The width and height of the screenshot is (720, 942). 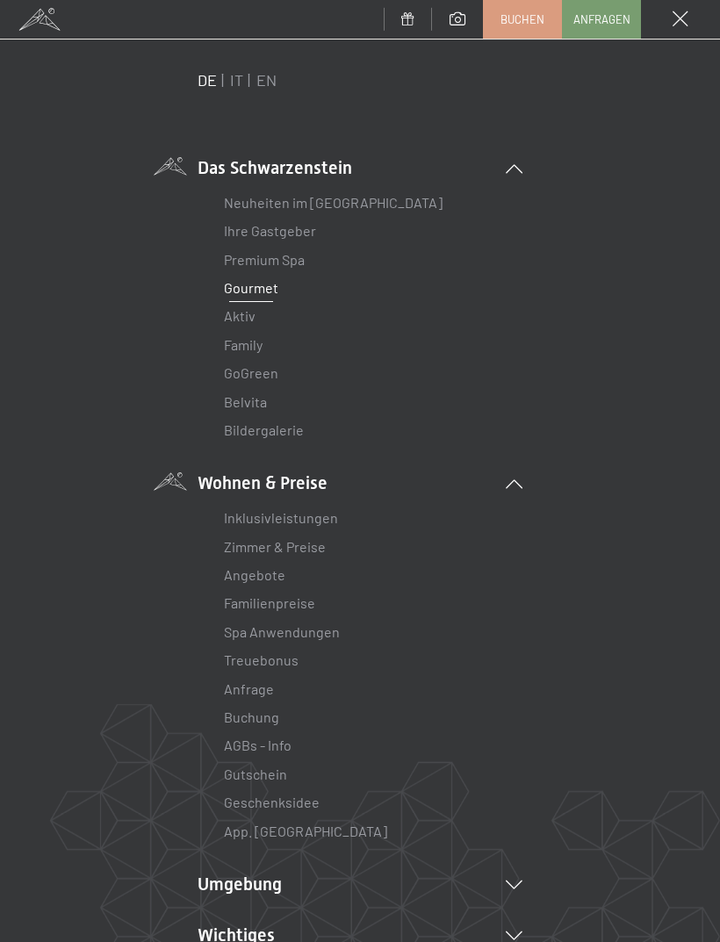 What do you see at coordinates (236, 80) in the screenshot?
I see `a: IT` at bounding box center [236, 80].